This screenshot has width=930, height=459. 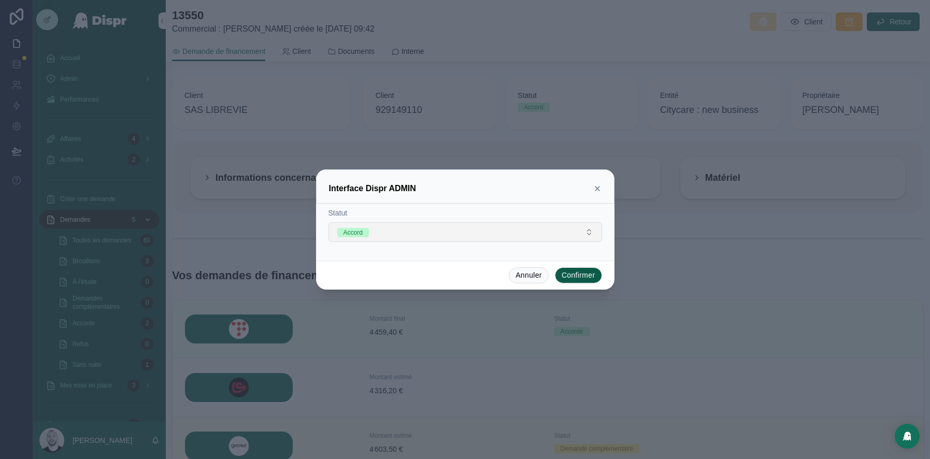 What do you see at coordinates (528, 276) in the screenshot?
I see `button: Annuler` at bounding box center [528, 276].